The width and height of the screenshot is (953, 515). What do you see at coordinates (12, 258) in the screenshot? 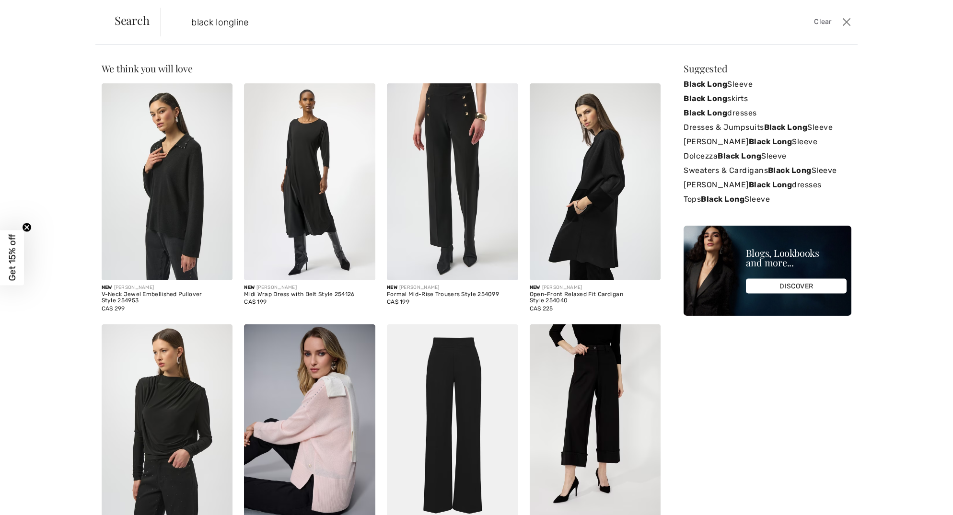
I see `span: Get 15% off` at bounding box center [12, 258].